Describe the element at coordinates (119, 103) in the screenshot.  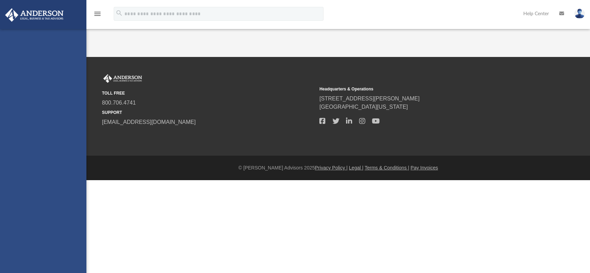
I see `a: 800.706.4741` at that location.